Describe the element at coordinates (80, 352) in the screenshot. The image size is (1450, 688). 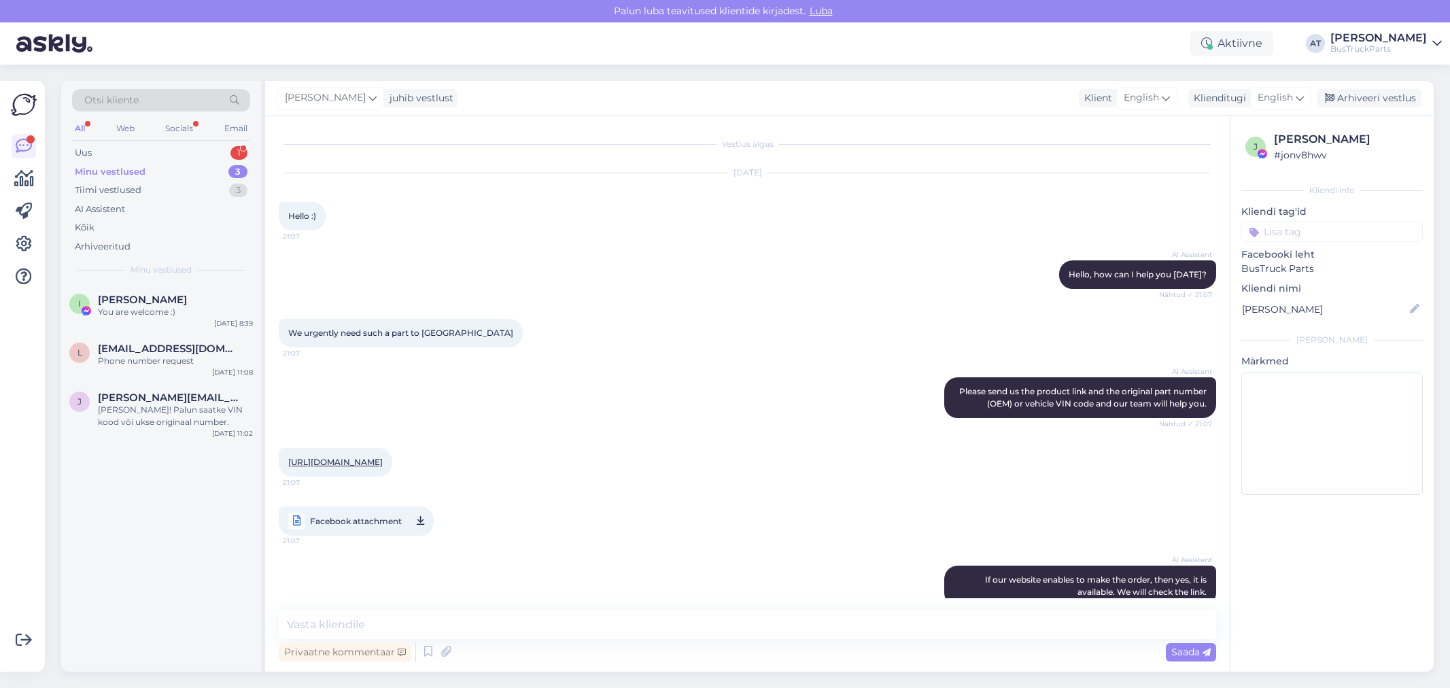
I see `span: l` at that location.